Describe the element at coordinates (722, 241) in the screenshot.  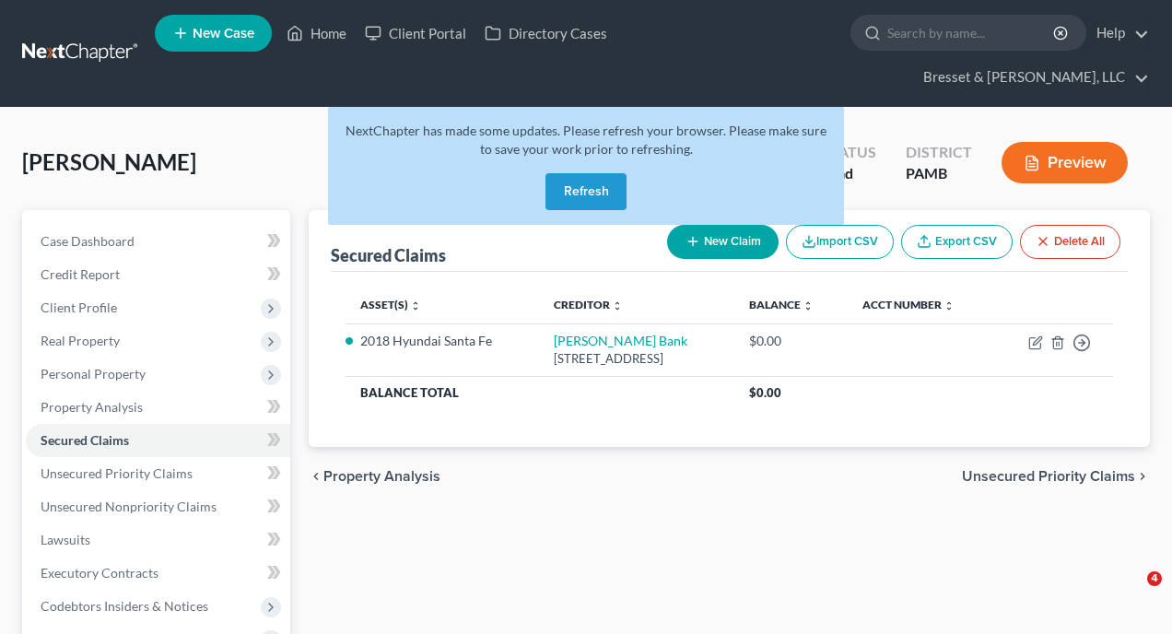
I see `button: New Claim` at that location.